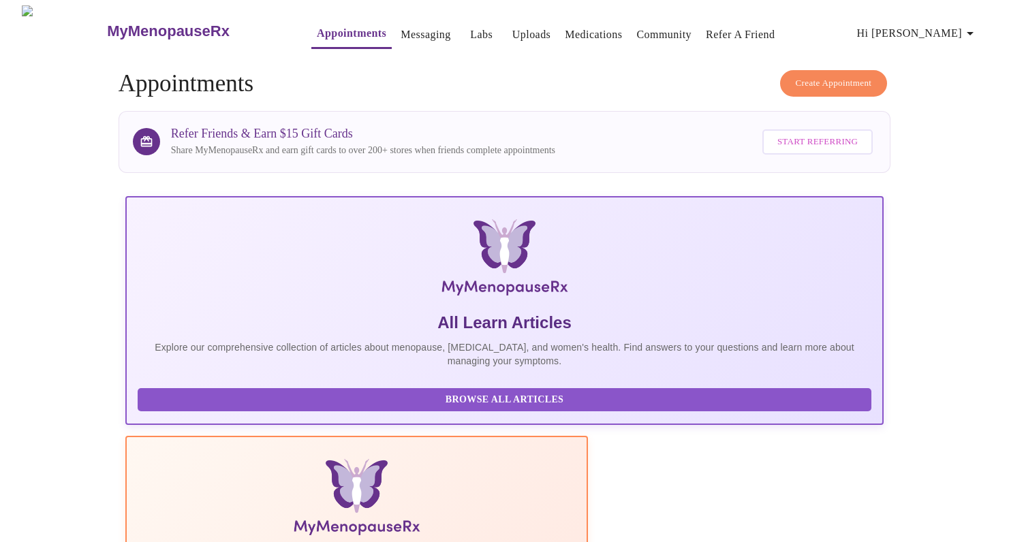  Describe the element at coordinates (817, 142) in the screenshot. I see `a: Start Referring` at that location.